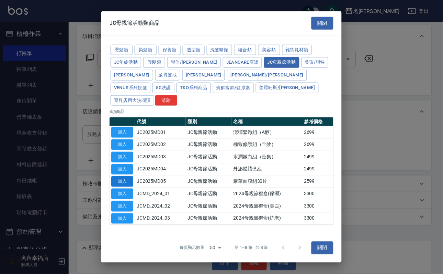  I want to click on button: 洗髮精類, so click(220, 49).